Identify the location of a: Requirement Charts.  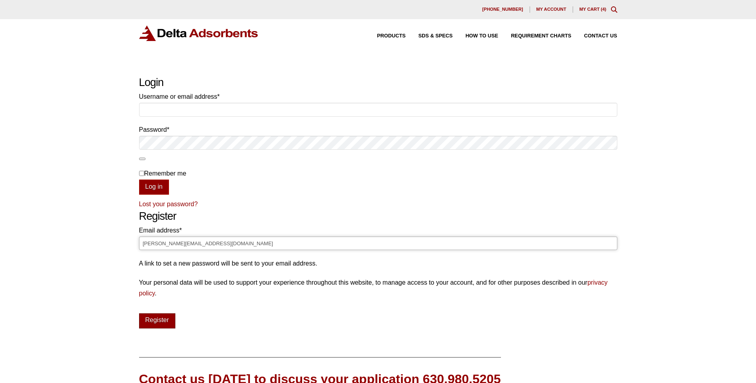
(534, 36).